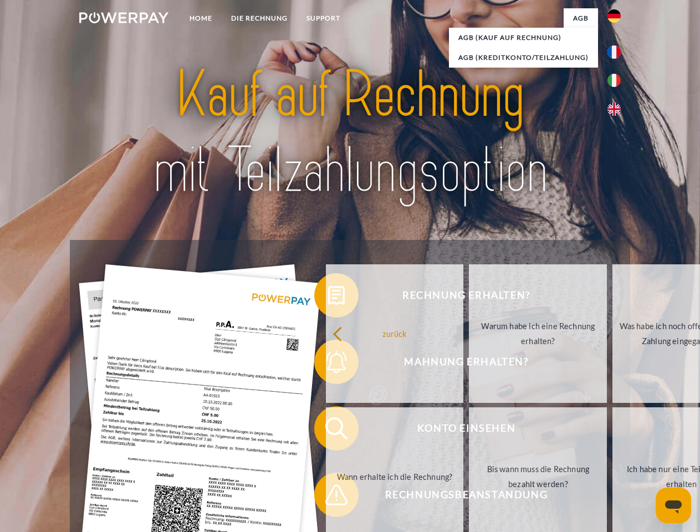 Image resolution: width=700 pixels, height=532 pixels. Describe the element at coordinates (537, 477) in the screenshot. I see `div: Bis wann muss die Rechnung bezahlt werden?` at that location.